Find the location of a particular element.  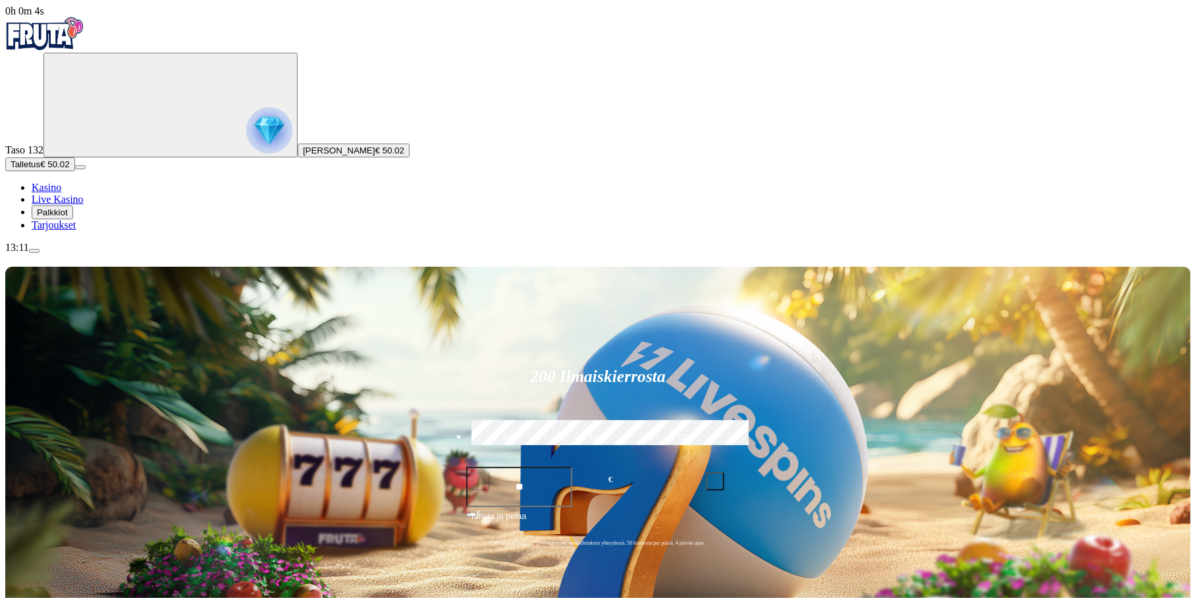

img: Fruta is located at coordinates (45, 34).